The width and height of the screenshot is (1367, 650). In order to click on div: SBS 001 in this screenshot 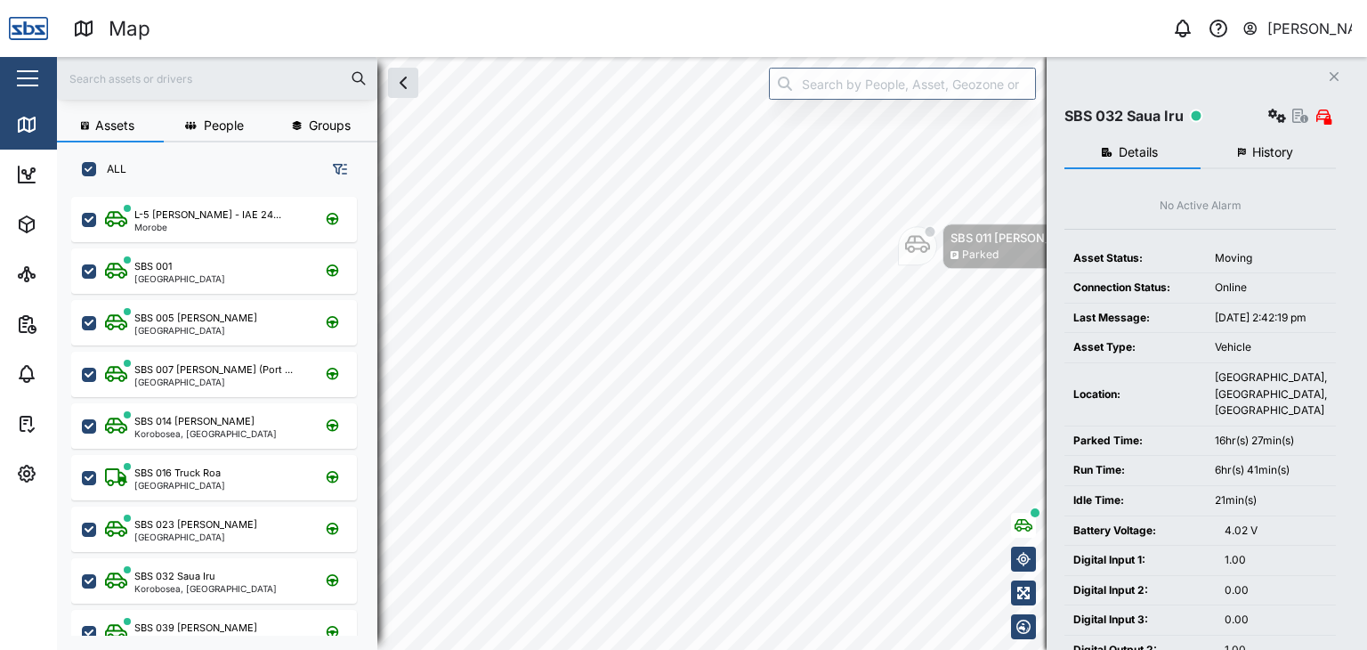, I will do `click(153, 266)`.